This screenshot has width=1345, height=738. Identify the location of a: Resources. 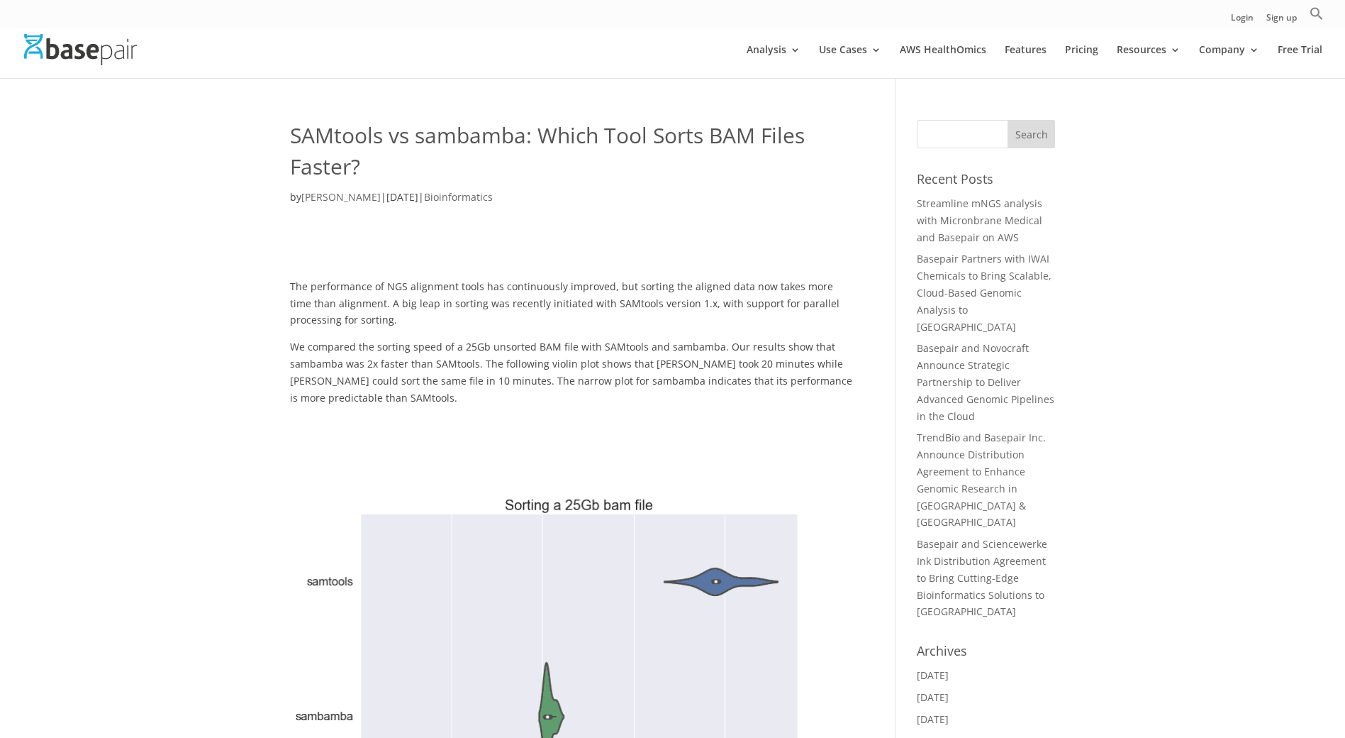
(1149, 61).